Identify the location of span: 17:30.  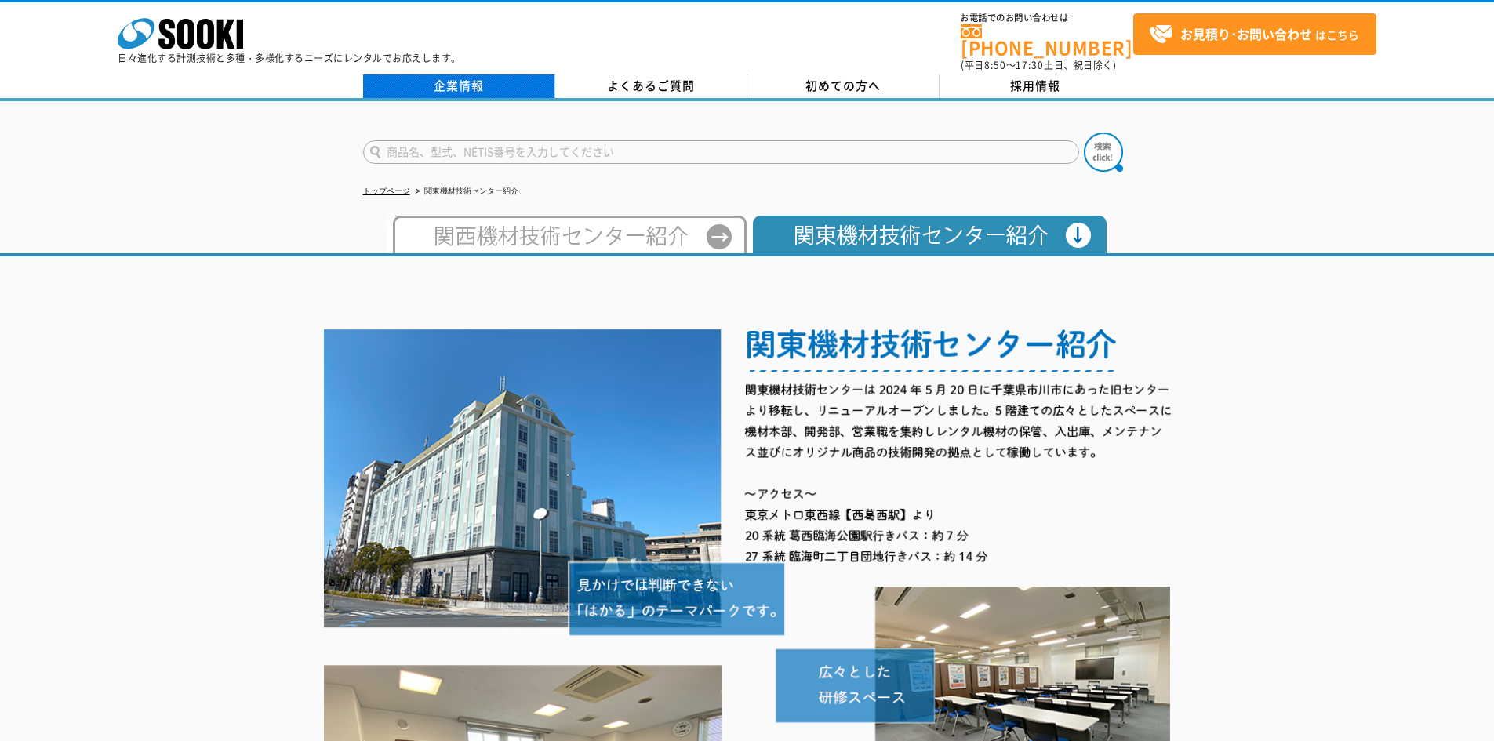
(1030, 65).